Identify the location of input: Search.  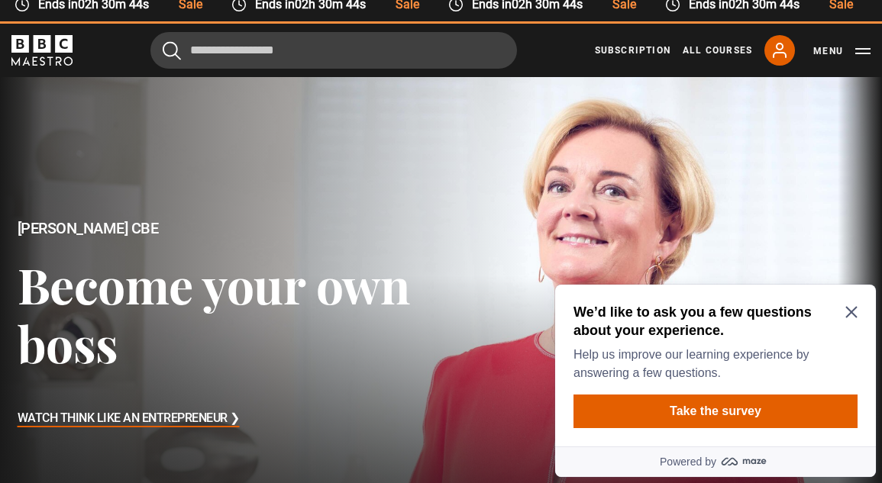
(334, 50).